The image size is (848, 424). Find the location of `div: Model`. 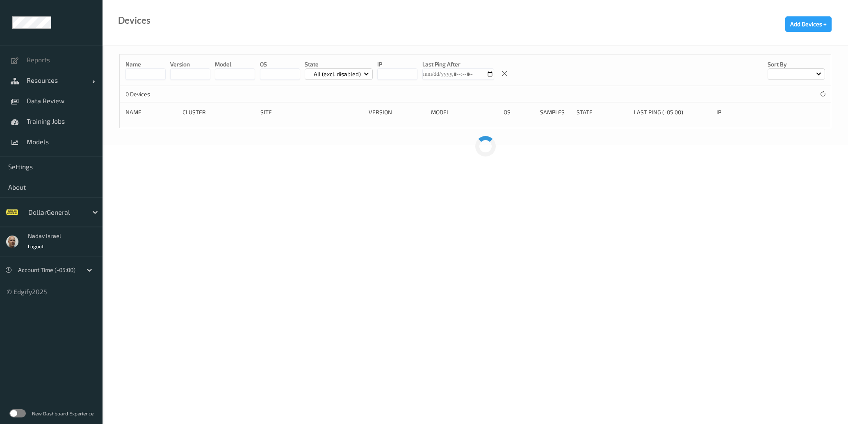

div: Model is located at coordinates (464, 112).